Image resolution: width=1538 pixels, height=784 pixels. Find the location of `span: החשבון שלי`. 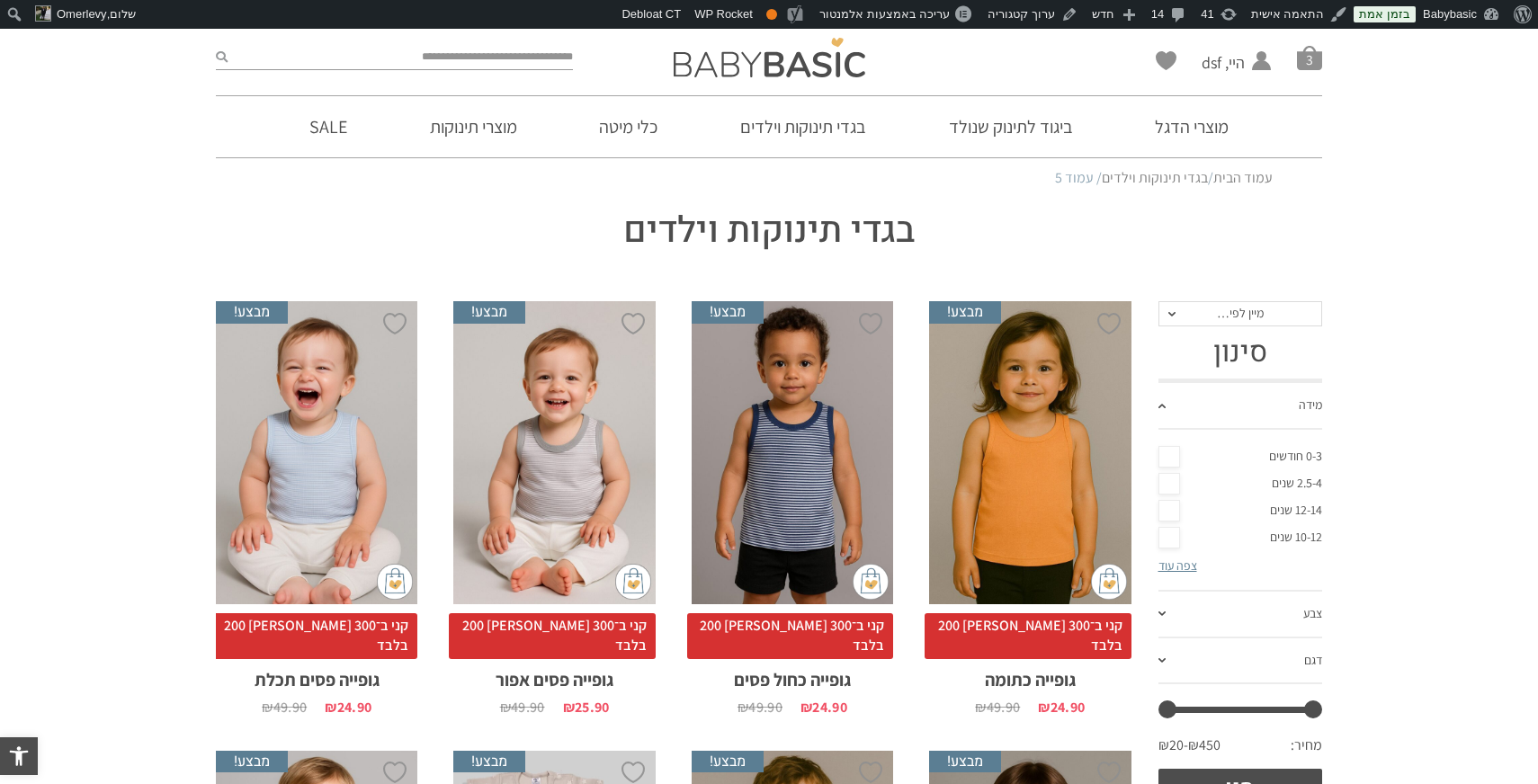

span: החשבון שלי is located at coordinates (1224, 84).